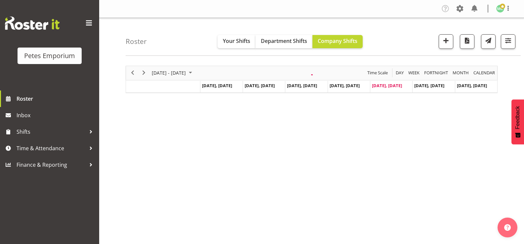 This screenshot has width=524, height=244. I want to click on span: Roster, so click(56, 99).